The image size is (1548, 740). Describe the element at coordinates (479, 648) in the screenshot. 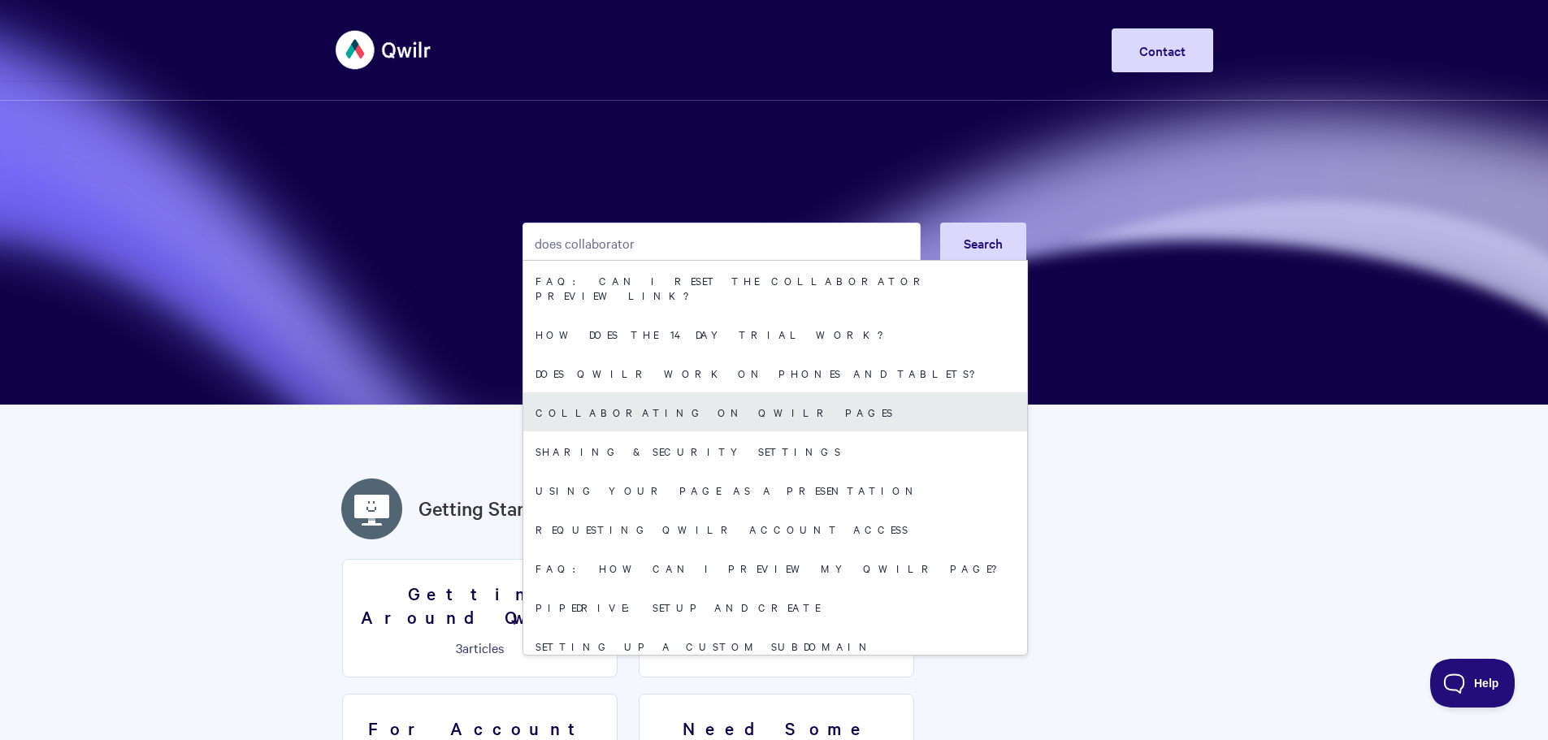

I see `p: articles` at that location.